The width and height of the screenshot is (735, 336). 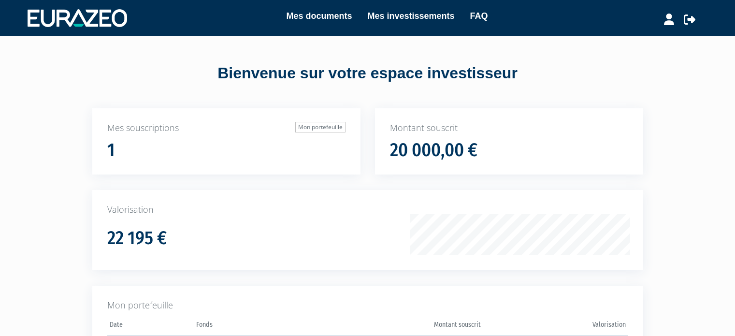 What do you see at coordinates (226, 128) in the screenshot?
I see `p: Mes souscriptions` at bounding box center [226, 128].